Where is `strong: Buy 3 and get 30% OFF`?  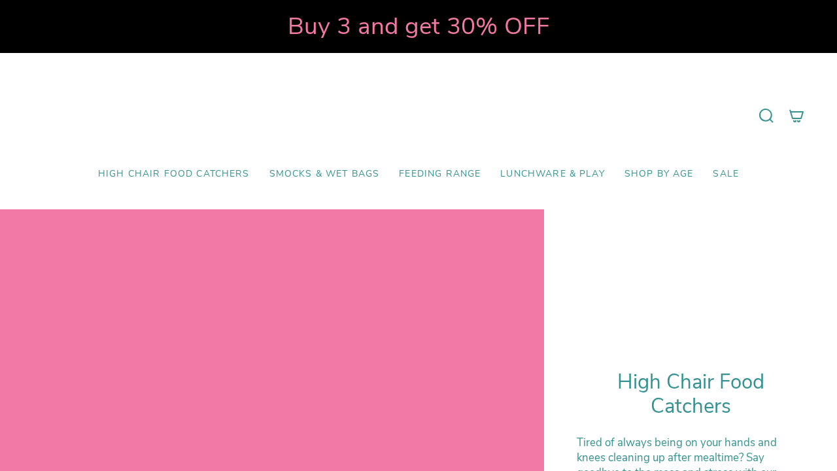
strong: Buy 3 and get 30% OFF is located at coordinates (419, 26).